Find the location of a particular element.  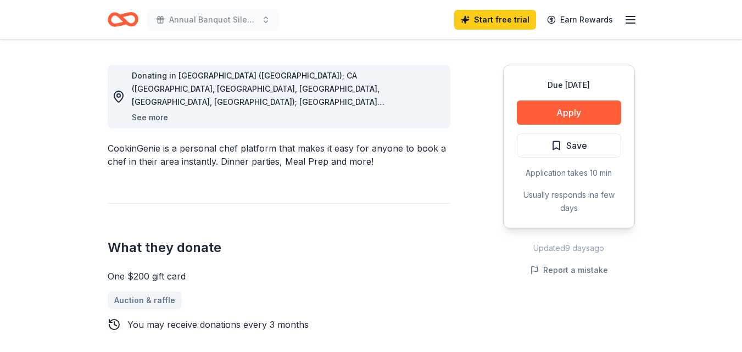

button: Apply is located at coordinates (569, 113).